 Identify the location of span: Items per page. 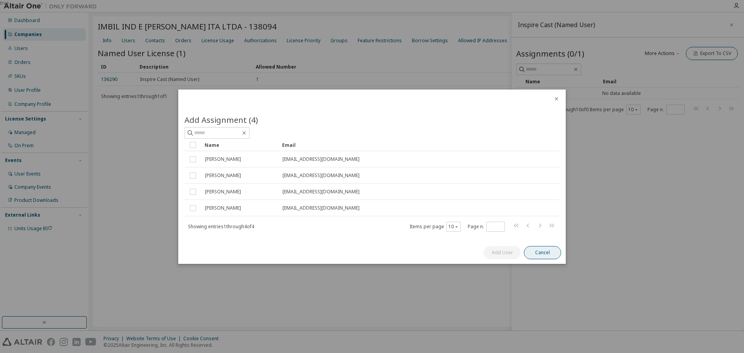
(435, 226).